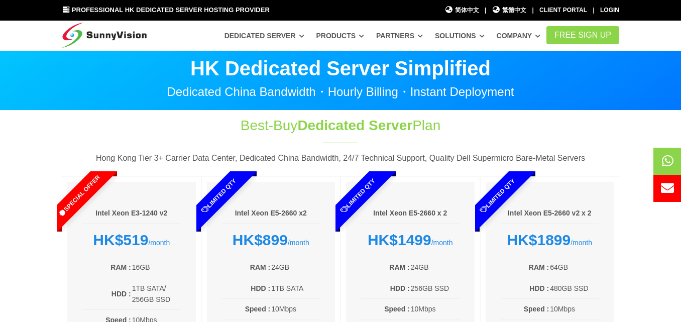  I want to click on strong: HK$1899, so click(538, 239).